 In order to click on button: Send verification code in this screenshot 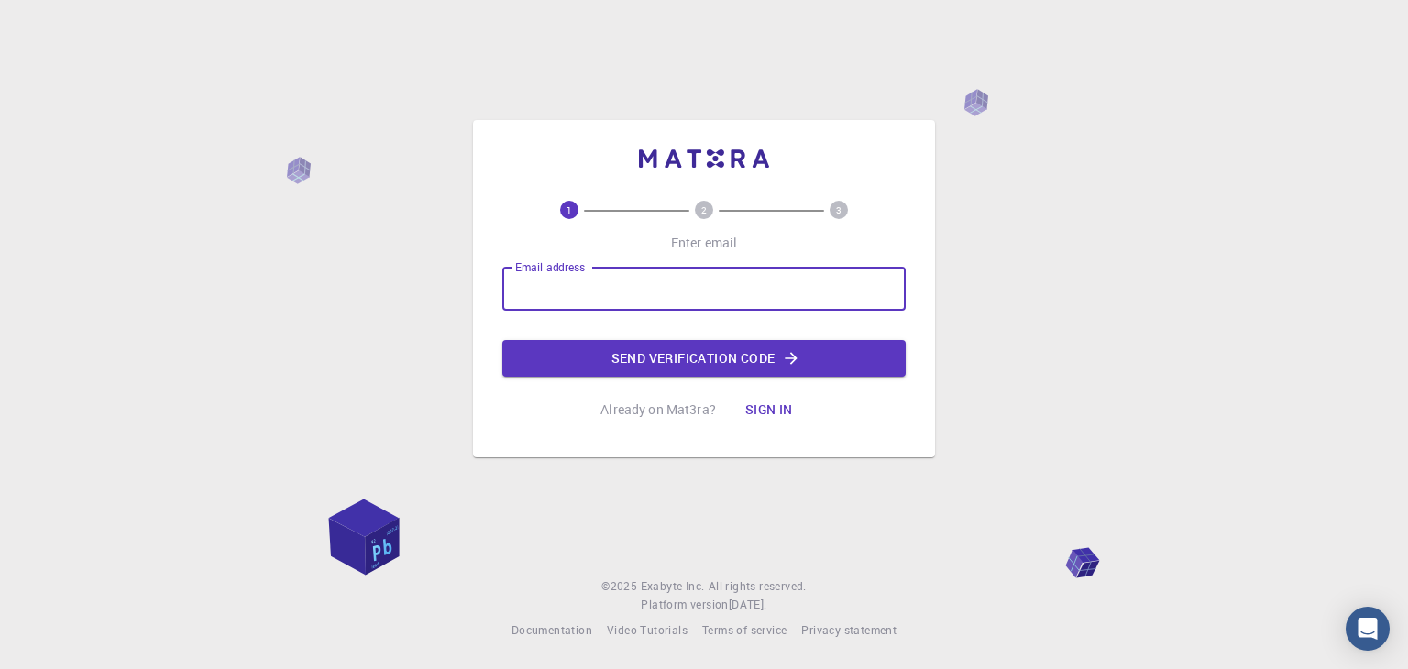, I will do `click(704, 358)`.